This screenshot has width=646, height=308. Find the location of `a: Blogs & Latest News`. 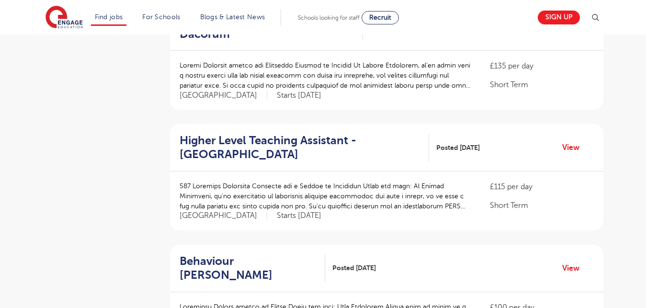

a: Blogs & Latest News is located at coordinates (233, 17).